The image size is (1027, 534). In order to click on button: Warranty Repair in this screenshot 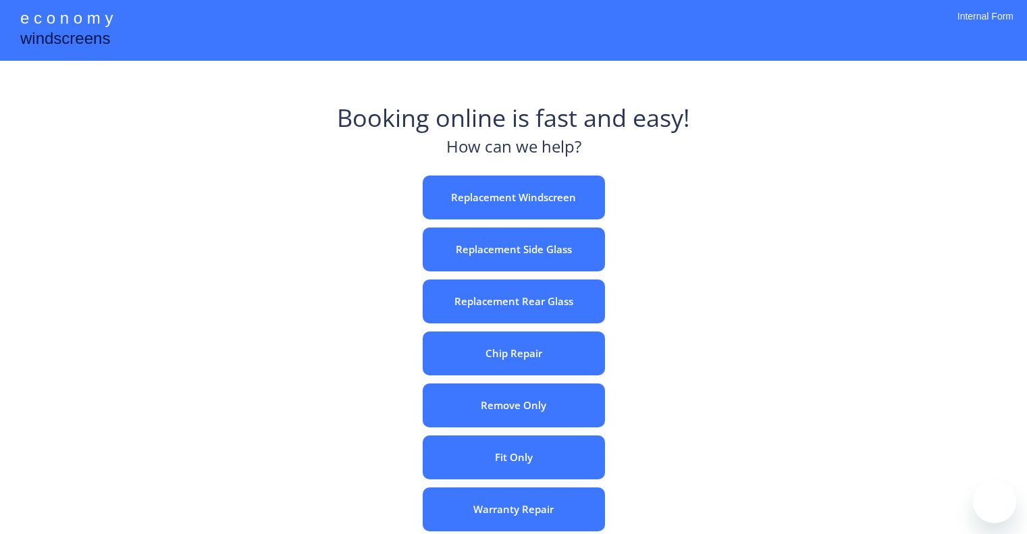, I will do `click(514, 509)`.